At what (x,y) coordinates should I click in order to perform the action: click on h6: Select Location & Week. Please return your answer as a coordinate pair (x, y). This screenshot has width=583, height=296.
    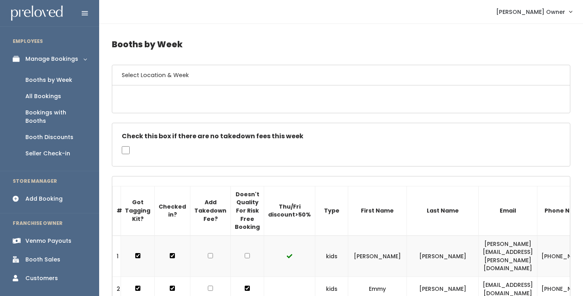
    Looking at the image, I should click on (341, 75).